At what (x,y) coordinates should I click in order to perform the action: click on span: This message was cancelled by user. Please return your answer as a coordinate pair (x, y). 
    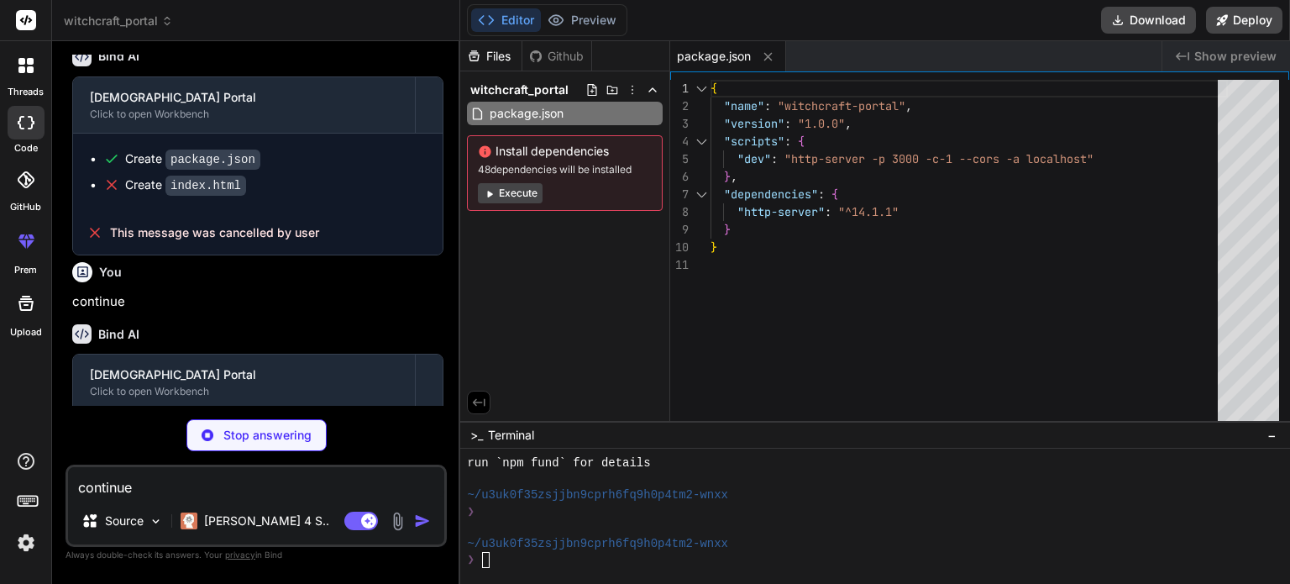
    Looking at the image, I should click on (214, 233).